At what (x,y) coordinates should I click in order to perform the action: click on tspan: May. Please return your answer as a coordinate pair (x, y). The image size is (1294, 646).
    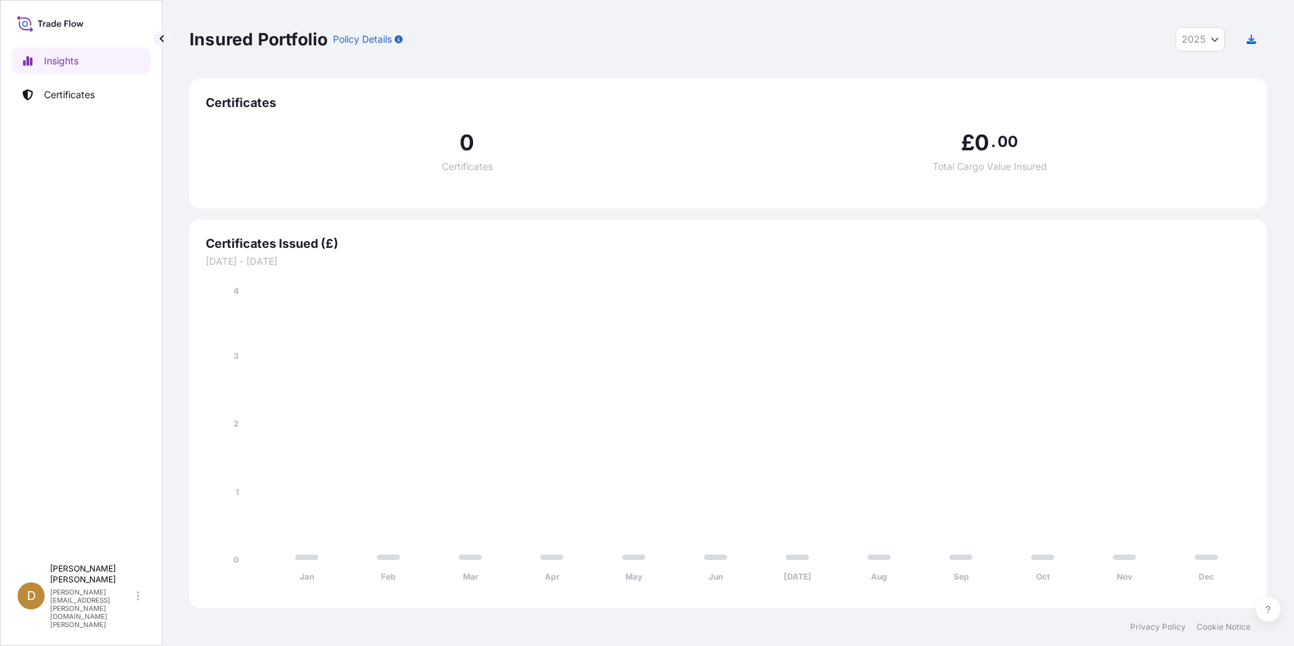
    Looking at the image, I should click on (634, 576).